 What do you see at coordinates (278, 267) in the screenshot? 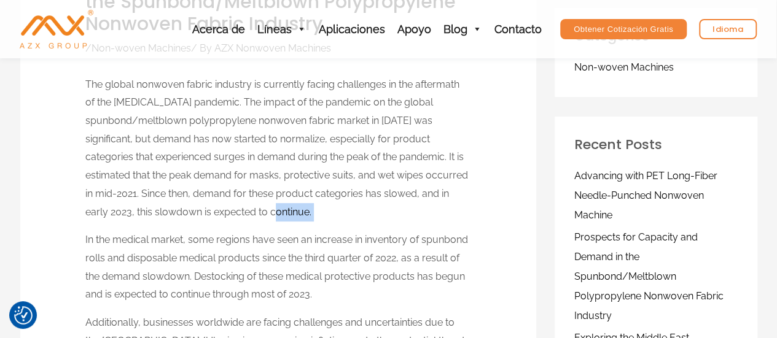
I see `p: In the medical market, some regions have seen an increase in inventory of spunbond rolls and disp...` at bounding box center [278, 267].